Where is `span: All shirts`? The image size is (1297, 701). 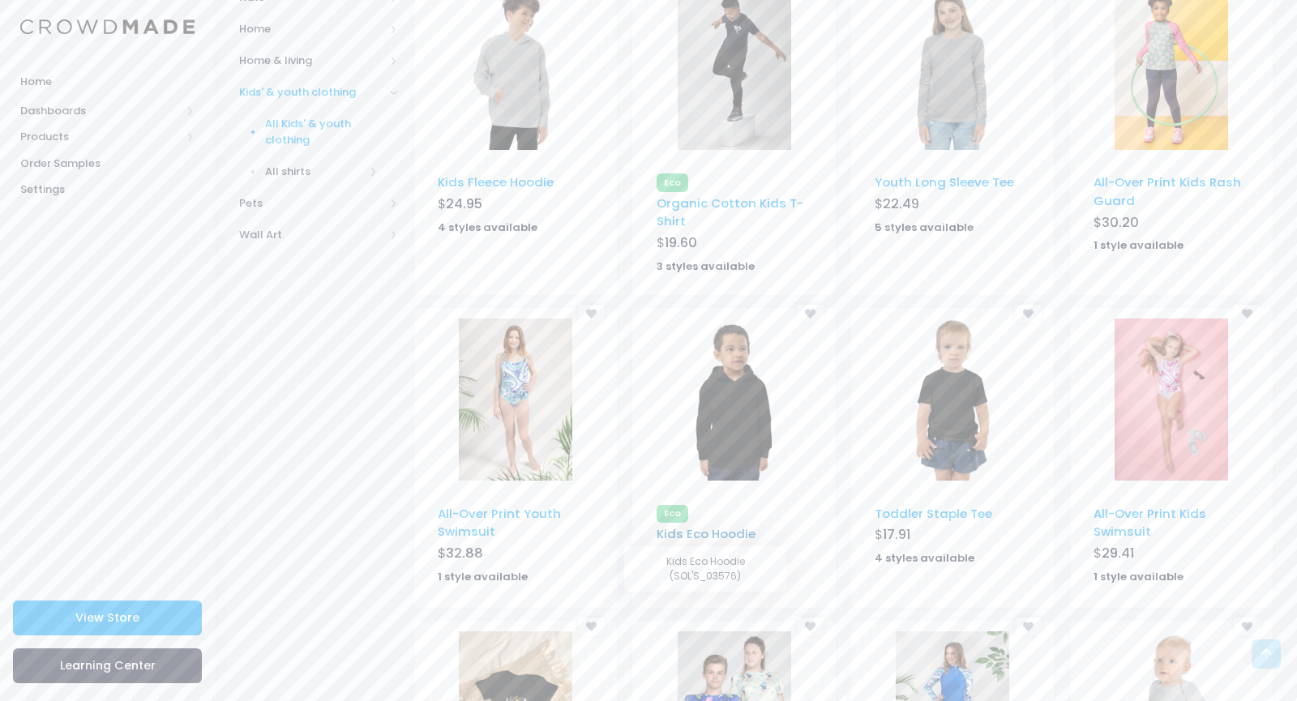
span: All shirts is located at coordinates (314, 172).